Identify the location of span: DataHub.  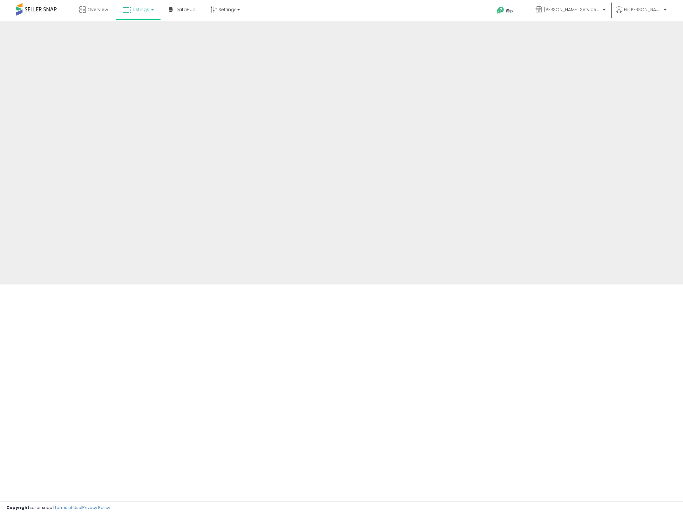
(185, 10).